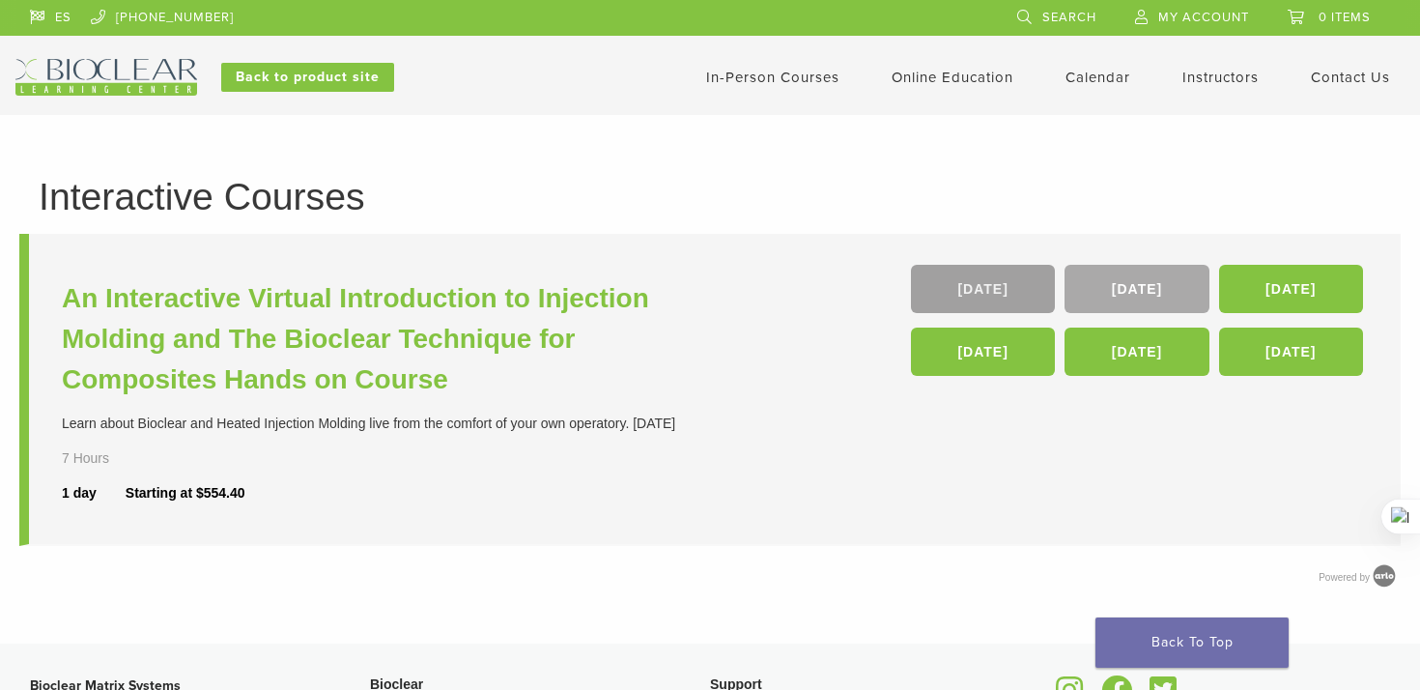 The height and width of the screenshot is (690, 1420). Describe the element at coordinates (106, 77) in the screenshot. I see `img: Bioclear` at that location.